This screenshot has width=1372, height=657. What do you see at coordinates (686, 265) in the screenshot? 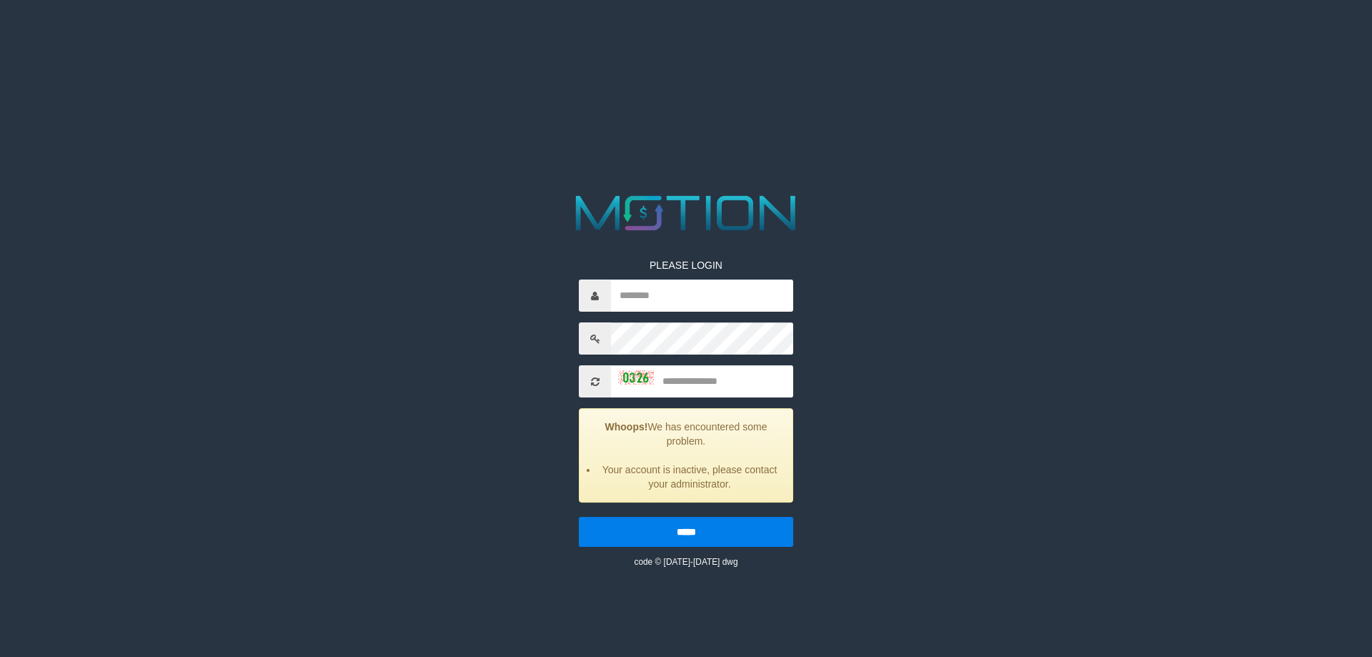
I see `p: PLEASE LOGIN` at bounding box center [686, 265].